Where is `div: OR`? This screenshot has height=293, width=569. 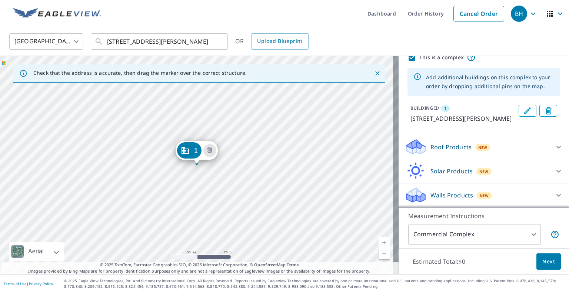 div: OR is located at coordinates (272, 41).